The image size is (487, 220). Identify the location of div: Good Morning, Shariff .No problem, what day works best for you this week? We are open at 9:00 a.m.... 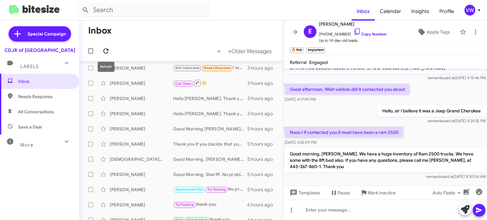
(210, 175).